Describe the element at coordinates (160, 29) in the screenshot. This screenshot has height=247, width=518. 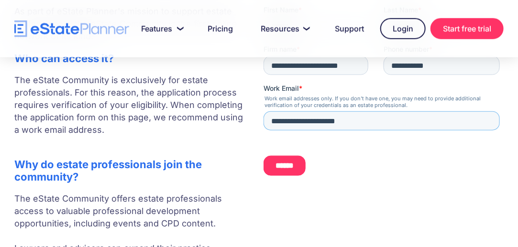
I see `a: Features` at that location.